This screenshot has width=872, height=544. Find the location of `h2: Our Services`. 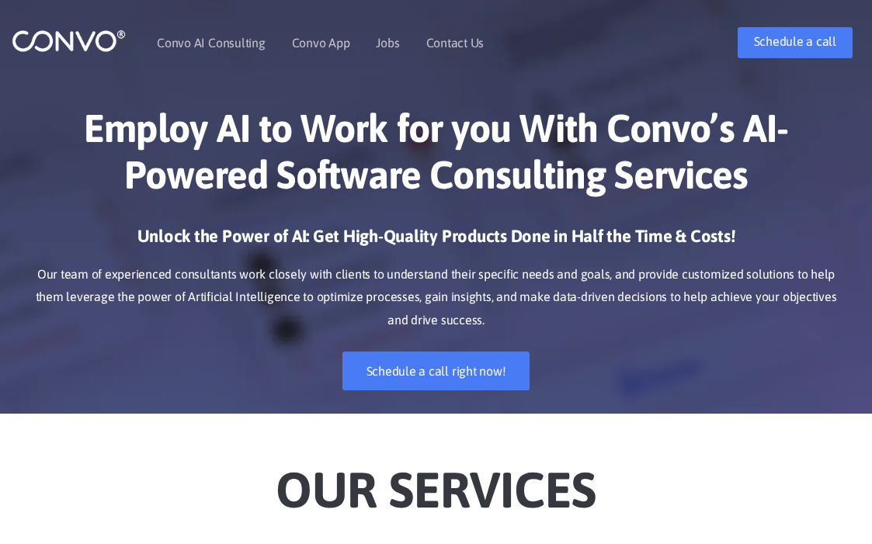

h2: Our Services is located at coordinates (436, 481).